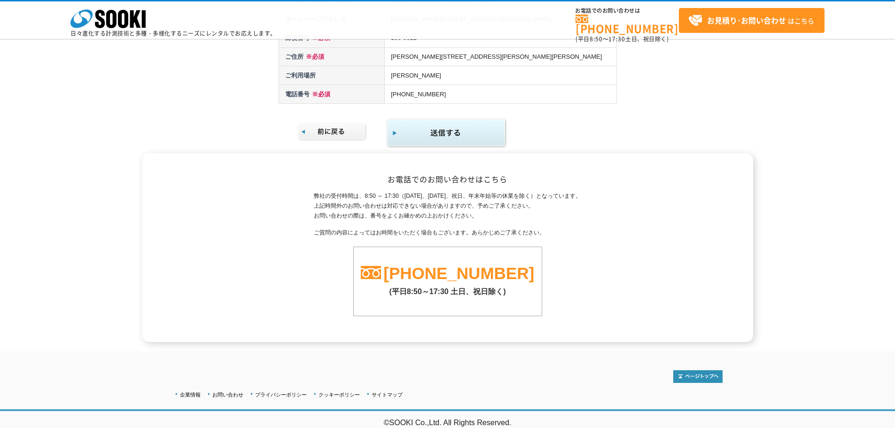 This screenshot has width=895, height=428. What do you see at coordinates (752, 20) in the screenshot?
I see `a: お見積り･お問い合わせはこちら` at bounding box center [752, 20].